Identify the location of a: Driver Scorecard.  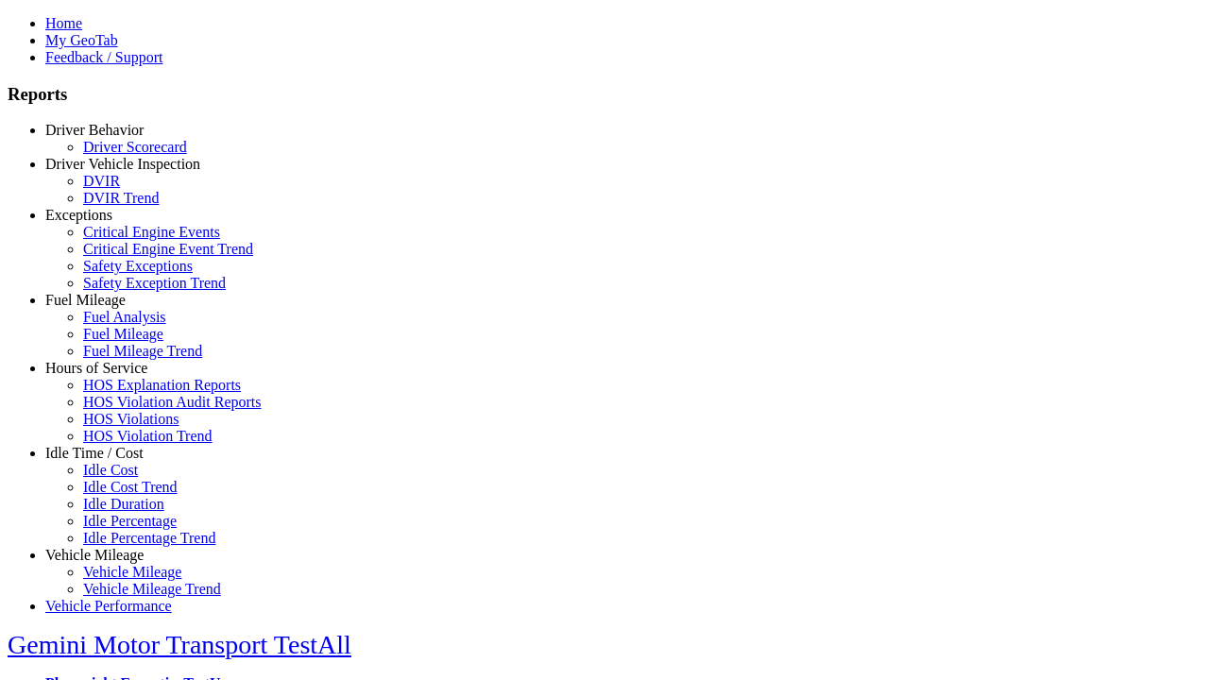
(135, 146).